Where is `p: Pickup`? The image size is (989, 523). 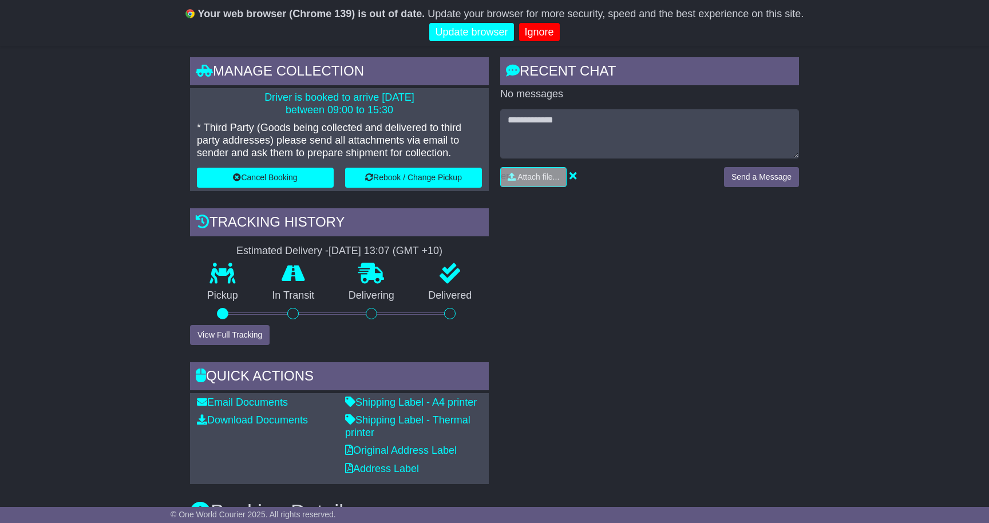
p: Pickup is located at coordinates (223, 296).